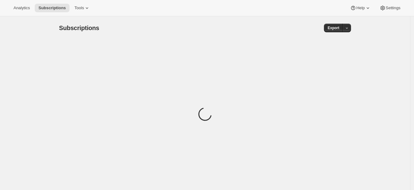 Image resolution: width=414 pixels, height=190 pixels. I want to click on button: Help, so click(360, 8).